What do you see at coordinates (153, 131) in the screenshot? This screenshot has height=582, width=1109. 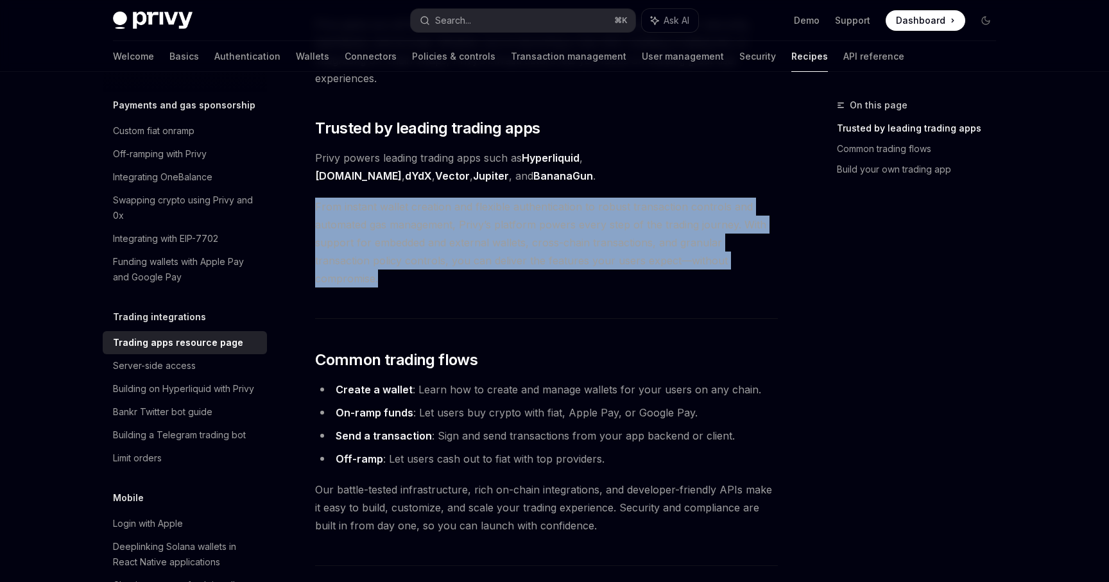 I see `div: Custom fiat onramp` at bounding box center [153, 131].